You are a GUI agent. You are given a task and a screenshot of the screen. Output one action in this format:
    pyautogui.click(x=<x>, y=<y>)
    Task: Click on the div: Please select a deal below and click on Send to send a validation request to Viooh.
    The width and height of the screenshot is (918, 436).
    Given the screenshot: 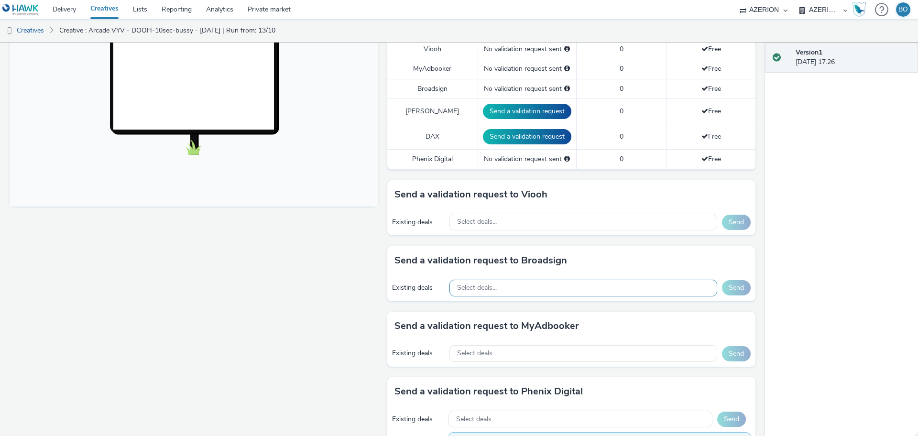 What is the action you would take?
    pyautogui.click(x=567, y=49)
    